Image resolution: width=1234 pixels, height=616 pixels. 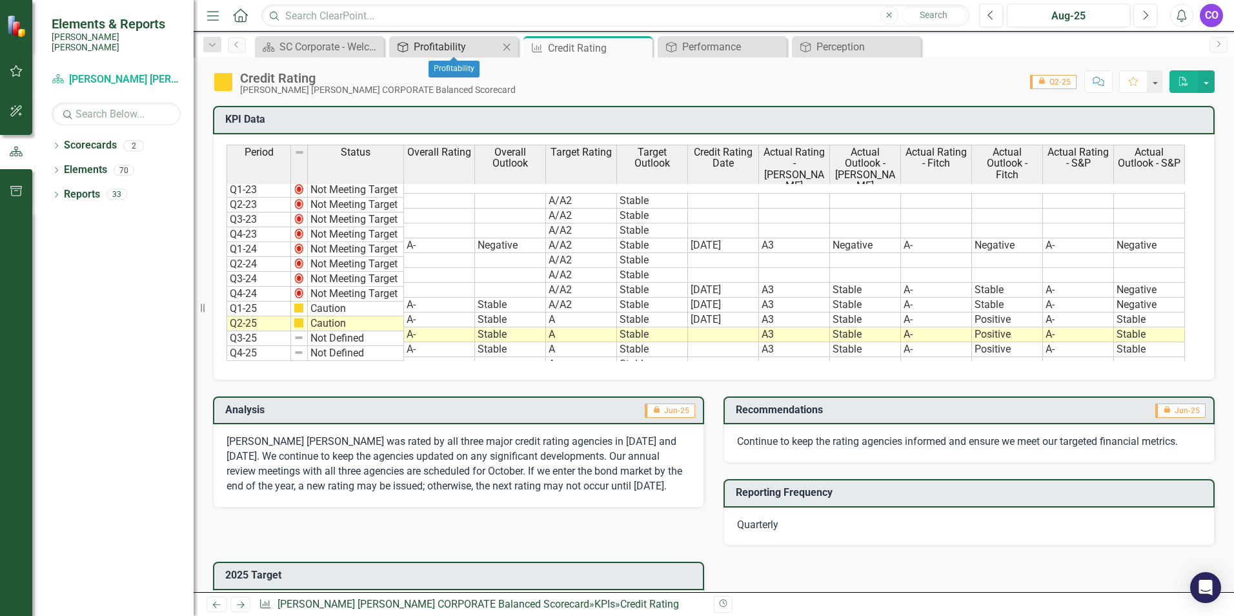 What do you see at coordinates (581, 152) in the screenshot?
I see `span: Target Rating` at bounding box center [581, 152].